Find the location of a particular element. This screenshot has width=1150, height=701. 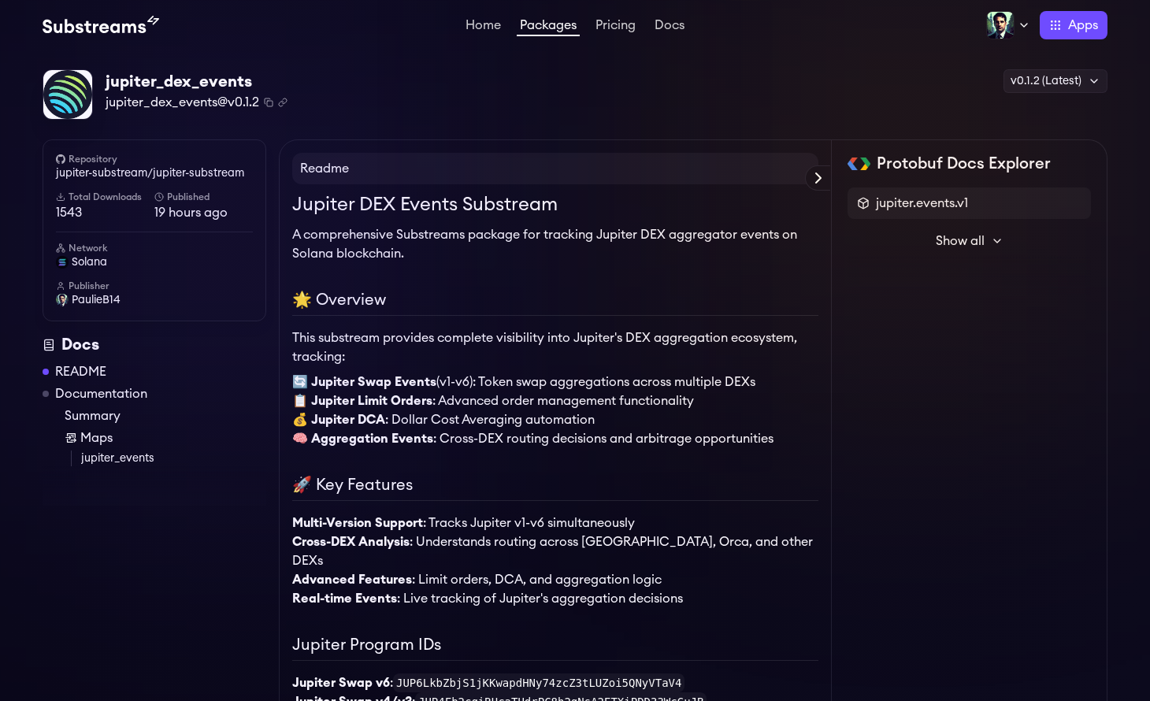

h4: Readme is located at coordinates (555, 169).